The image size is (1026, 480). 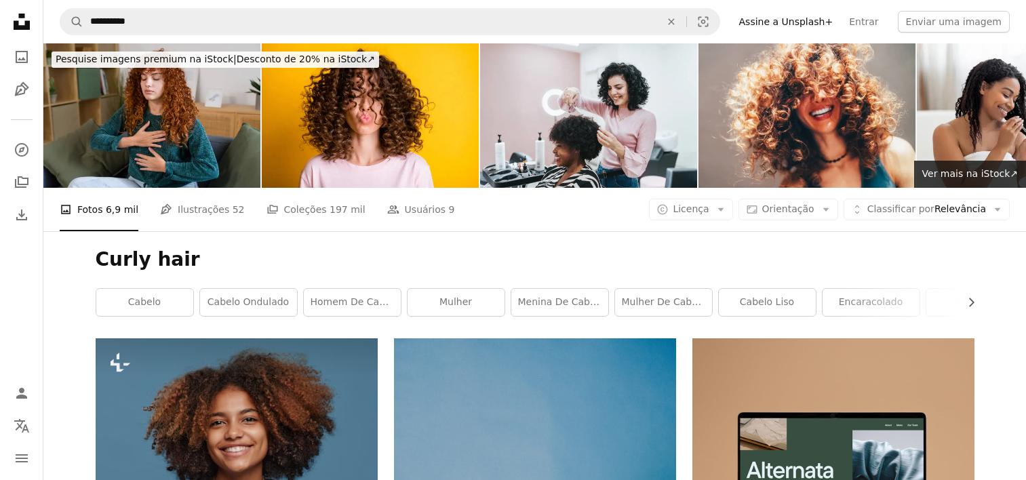 I want to click on img: Mulher serena praticando respiração diafragmática no sofá em casa, so click(x=152, y=115).